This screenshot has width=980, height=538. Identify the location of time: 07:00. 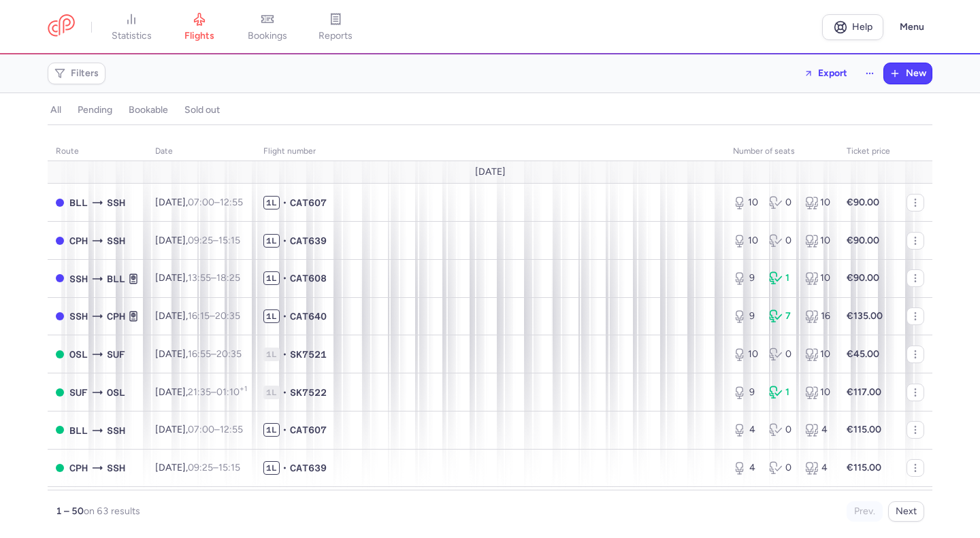
(201, 202).